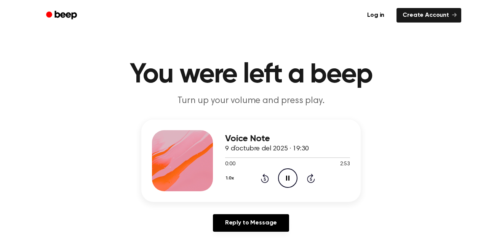 The width and height of the screenshot is (502, 247). I want to click on span: 9 d’octubre del 2025 · 19:30, so click(267, 149).